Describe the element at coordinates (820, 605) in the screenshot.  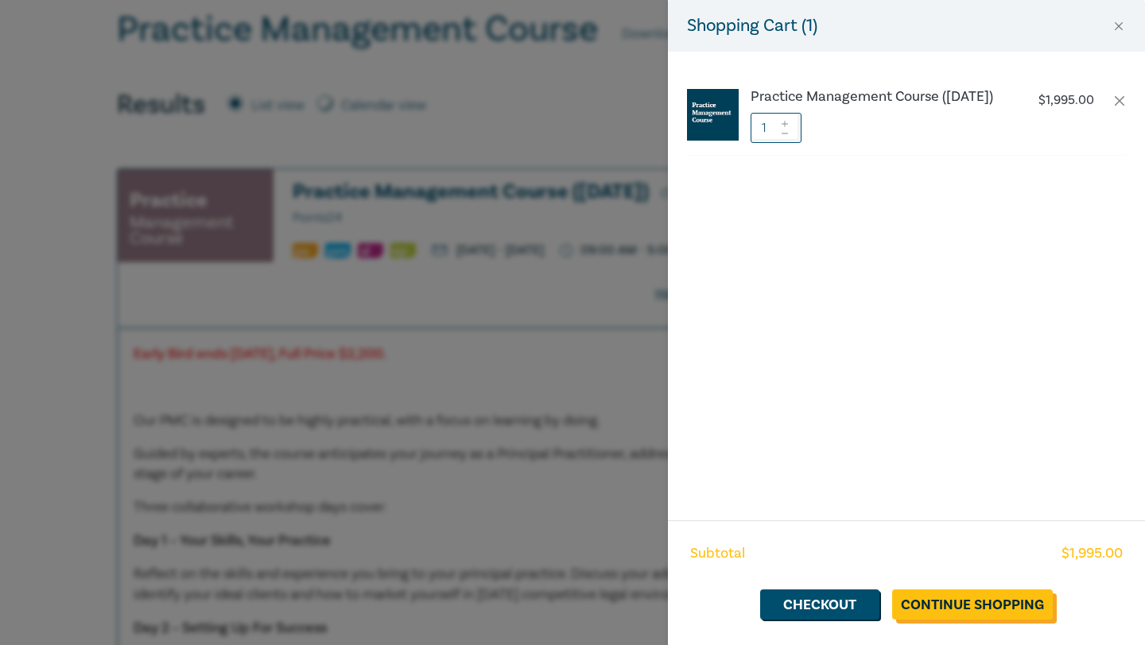
I see `a: Checkout` at that location.